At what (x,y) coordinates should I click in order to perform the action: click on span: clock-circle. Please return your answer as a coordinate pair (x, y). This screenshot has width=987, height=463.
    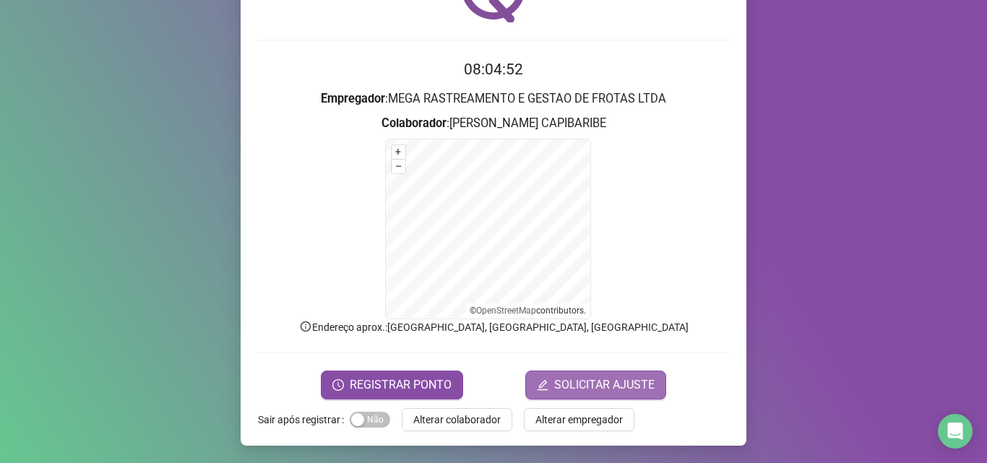
    Looking at the image, I should click on (338, 385).